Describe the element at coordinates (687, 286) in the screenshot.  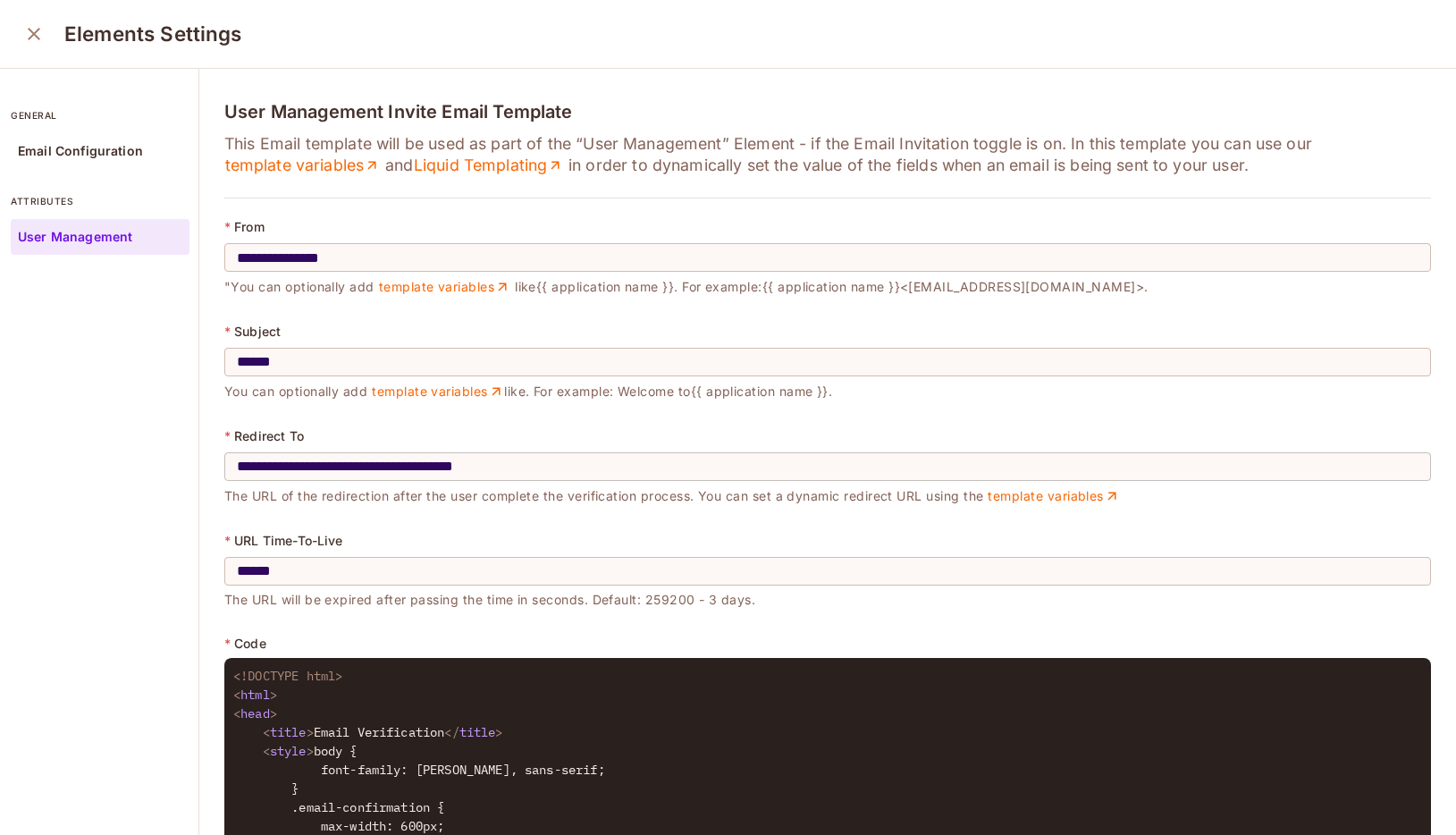
I see `span: "You can optionally add like {{ application name }} . For example: {{ application name }} <[EMAIL...` at that location.